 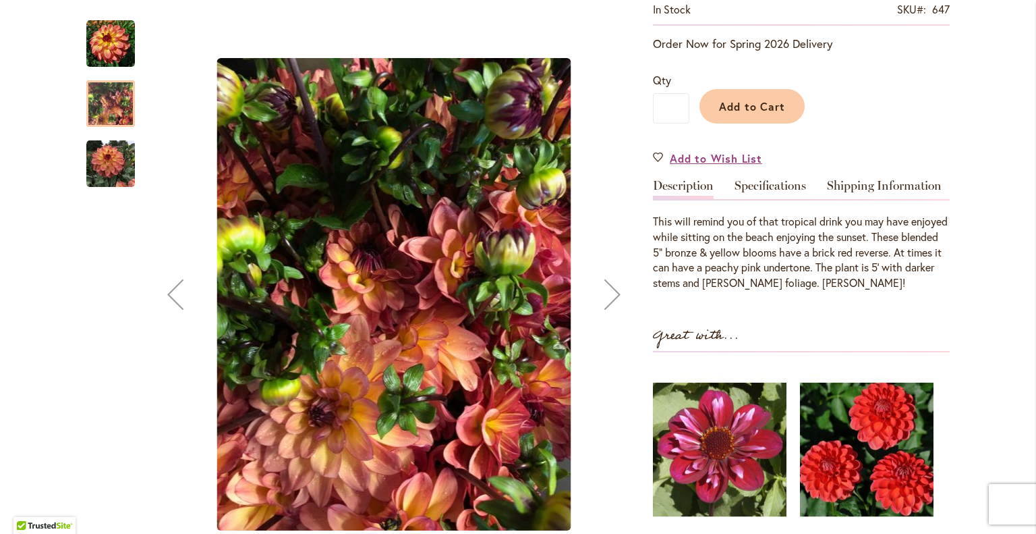 I want to click on a: Description, so click(x=684, y=189).